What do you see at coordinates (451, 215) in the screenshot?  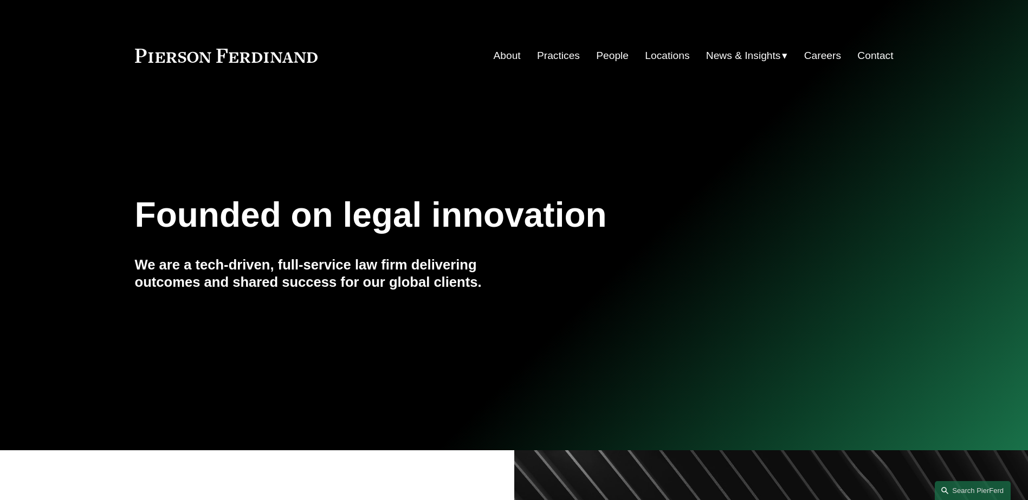 I see `h1: Founded on legal innovation` at bounding box center [451, 215].